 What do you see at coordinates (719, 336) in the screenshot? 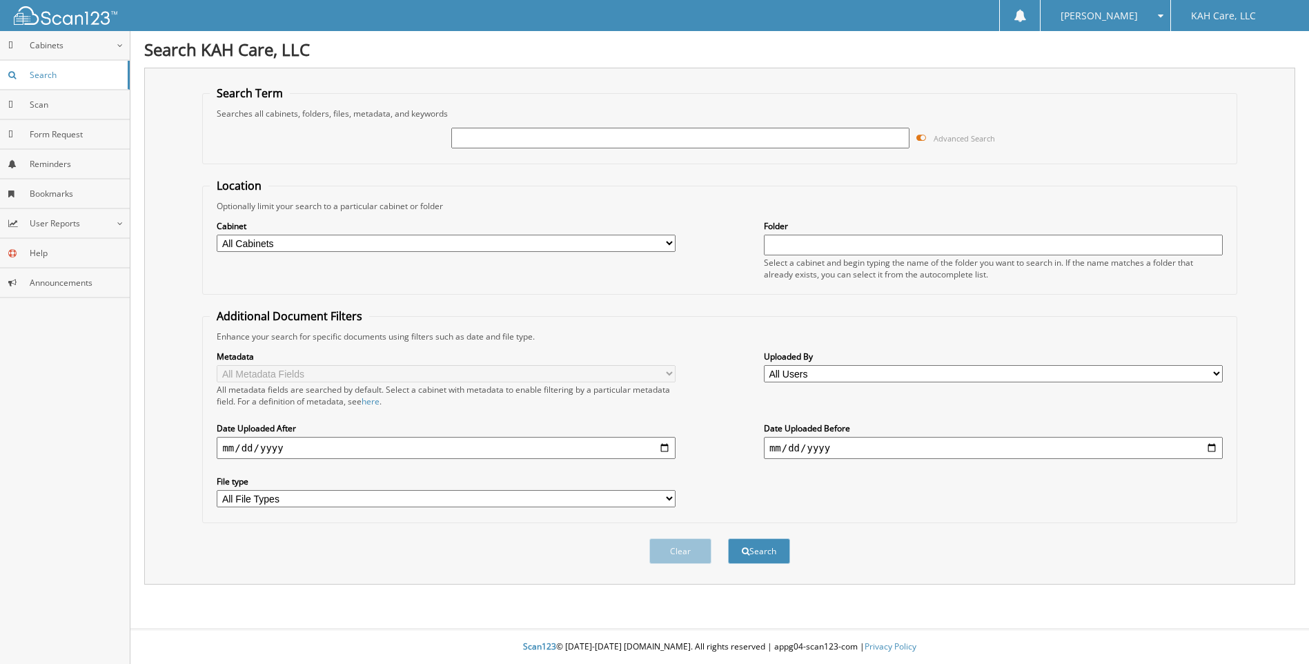
I see `div: Enhance your search for specific documents using filters such as date and file type.` at bounding box center [719, 336].